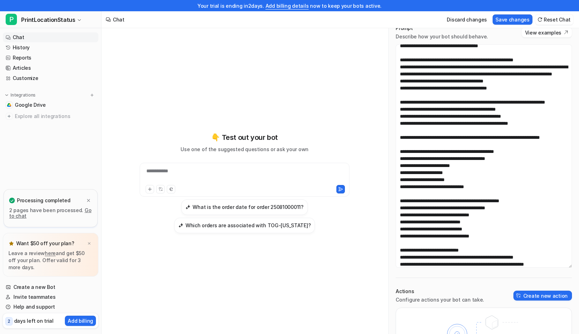 This screenshot has width=579, height=334. I want to click on h3: What is the order date for order 25081000011?, so click(248, 207).